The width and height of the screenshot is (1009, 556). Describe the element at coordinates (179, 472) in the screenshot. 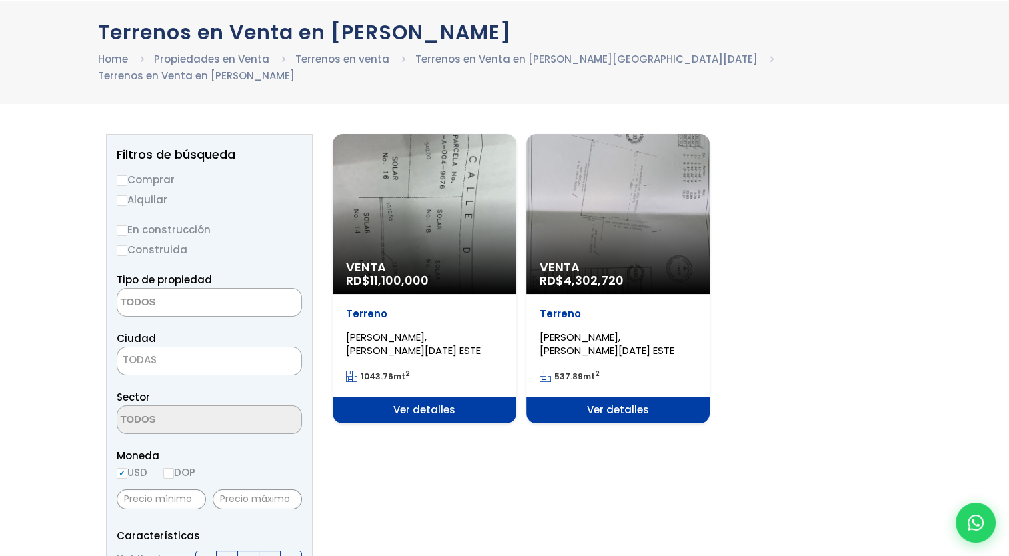

I see `label: DOP` at that location.